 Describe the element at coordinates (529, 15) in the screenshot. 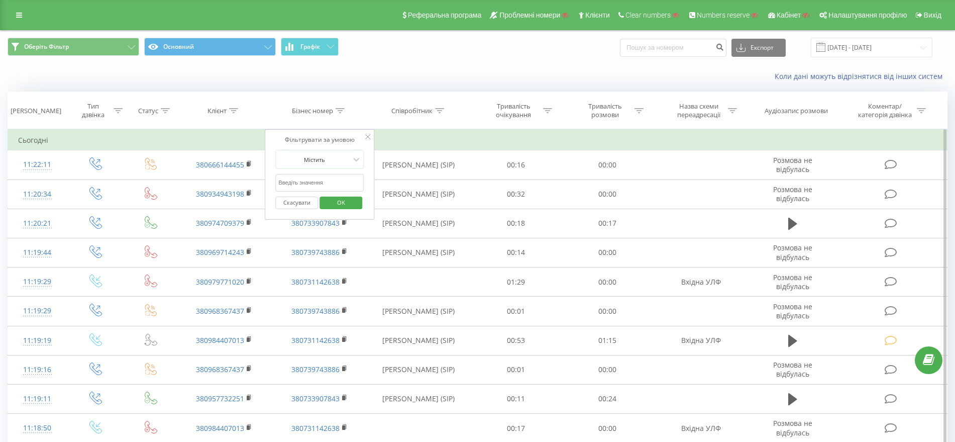

I see `span: Проблемні номери` at that location.